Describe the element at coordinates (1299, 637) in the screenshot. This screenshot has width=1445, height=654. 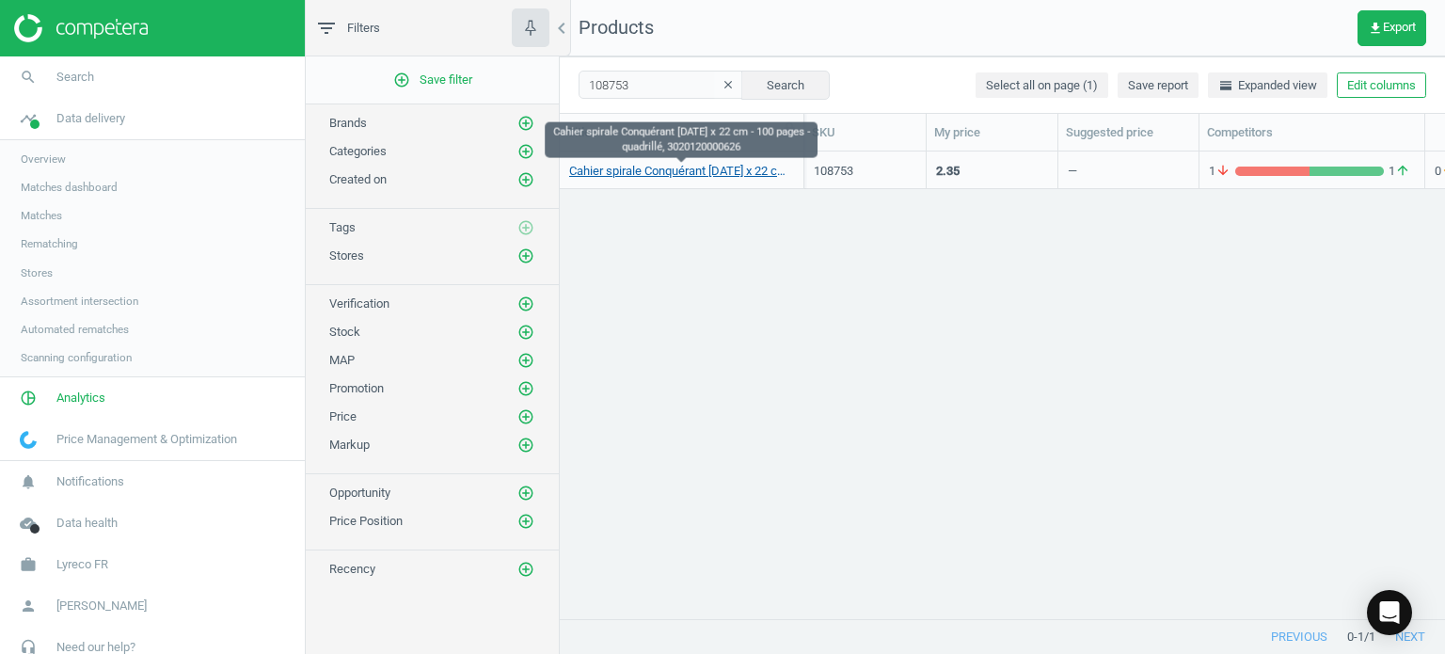
I see `button: previous` at that location.